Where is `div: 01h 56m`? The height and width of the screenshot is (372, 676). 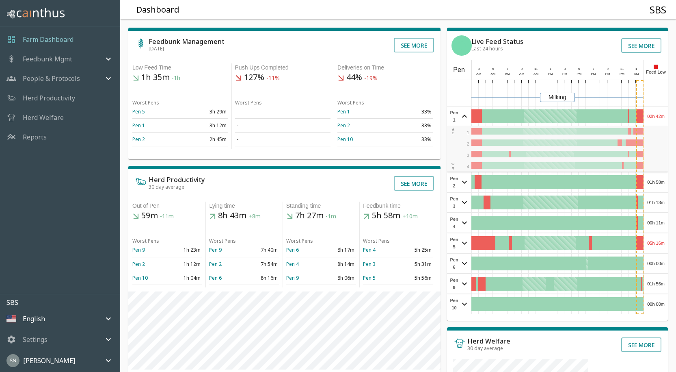
div: 01h 56m is located at coordinates (656, 283).